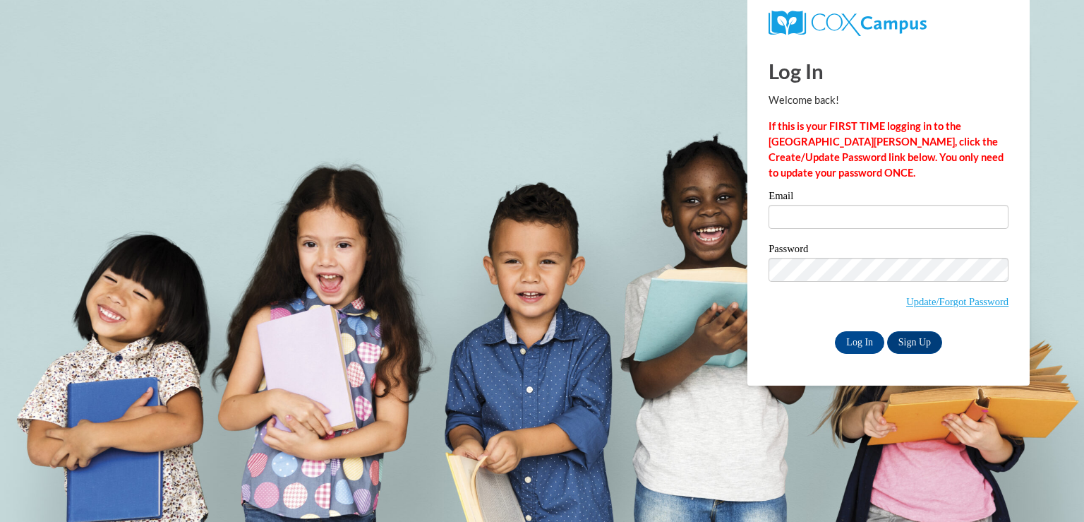 Image resolution: width=1084 pixels, height=522 pixels. Describe the element at coordinates (957, 301) in the screenshot. I see `a: Update/Forgot Password` at that location.